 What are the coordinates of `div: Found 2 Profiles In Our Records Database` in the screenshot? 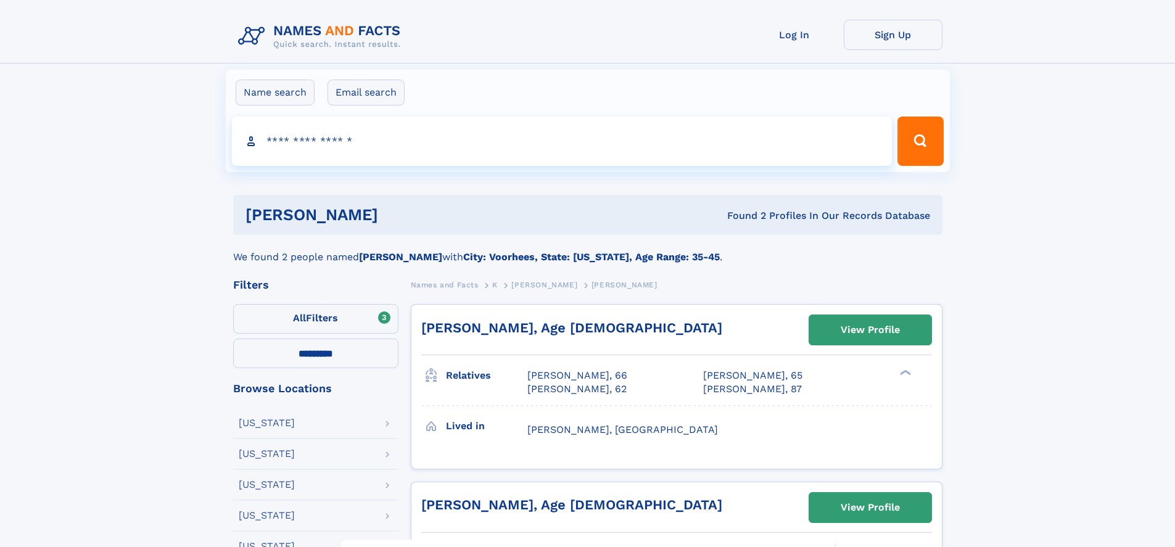 It's located at (741, 216).